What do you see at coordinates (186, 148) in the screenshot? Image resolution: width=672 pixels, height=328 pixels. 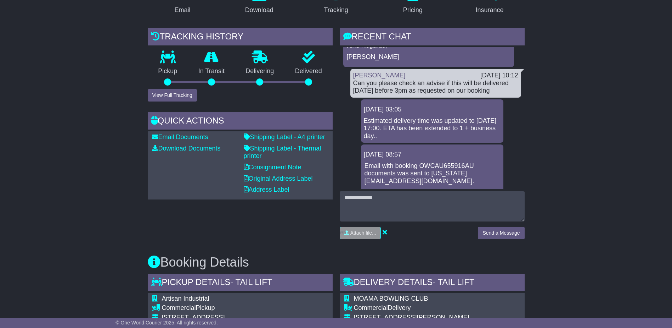 I see `a: Download Documents` at bounding box center [186, 148].